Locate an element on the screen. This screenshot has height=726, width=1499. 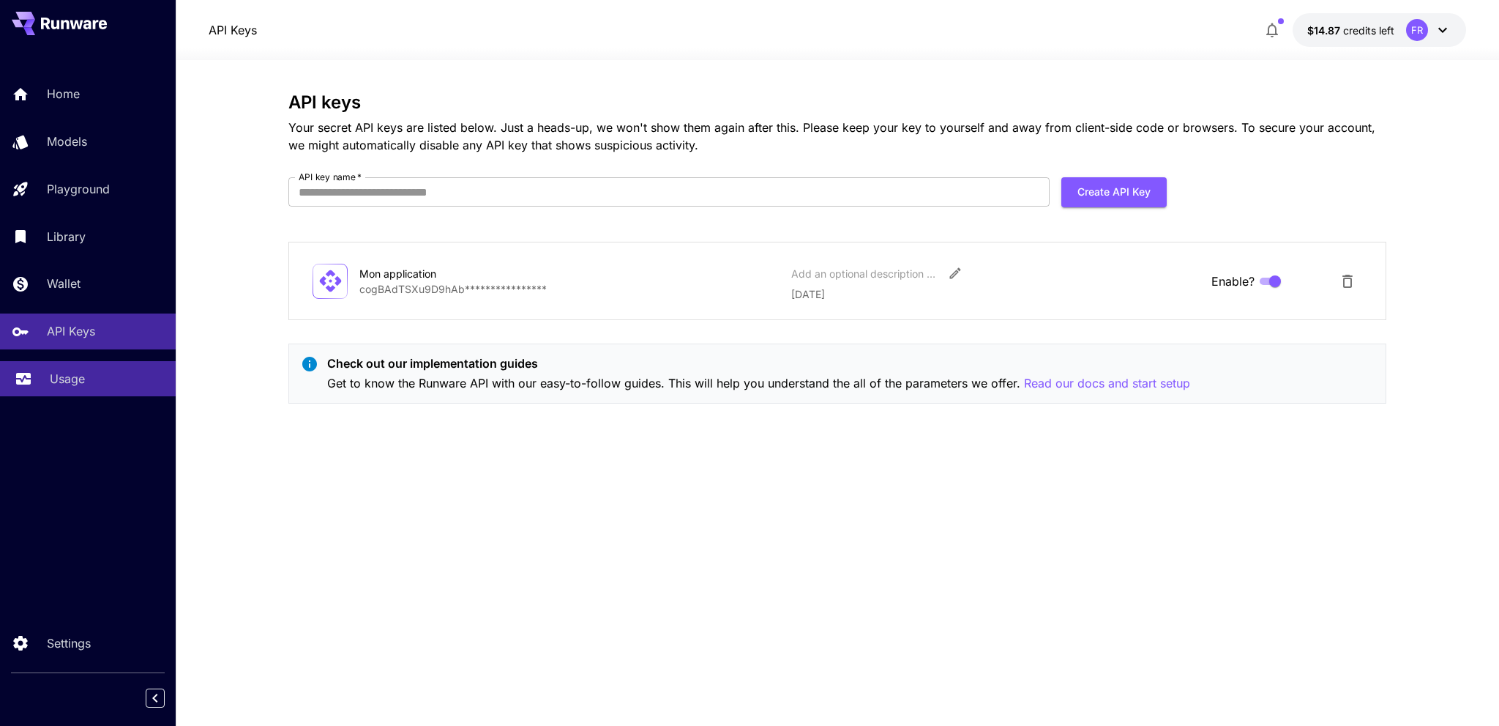
h3: API keys is located at coordinates (838, 103).